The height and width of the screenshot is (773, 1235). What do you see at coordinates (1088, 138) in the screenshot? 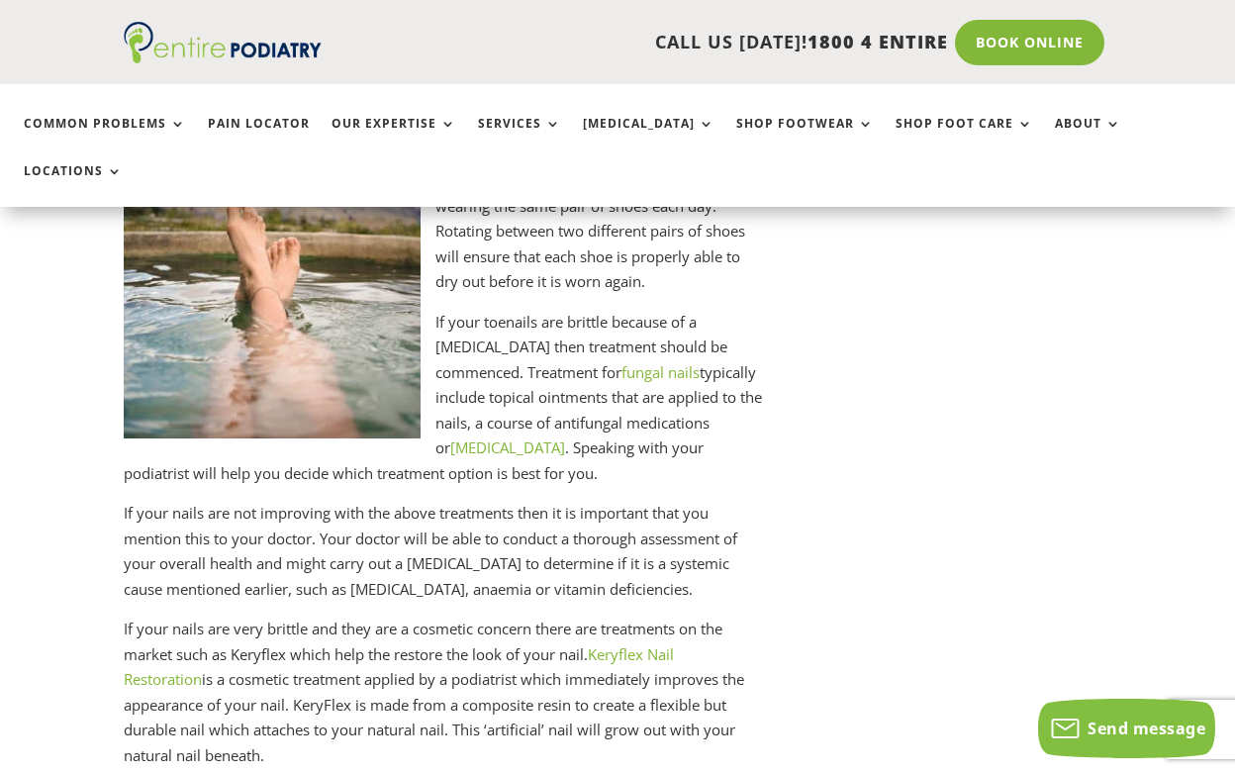
I see `a: About` at bounding box center [1088, 138].